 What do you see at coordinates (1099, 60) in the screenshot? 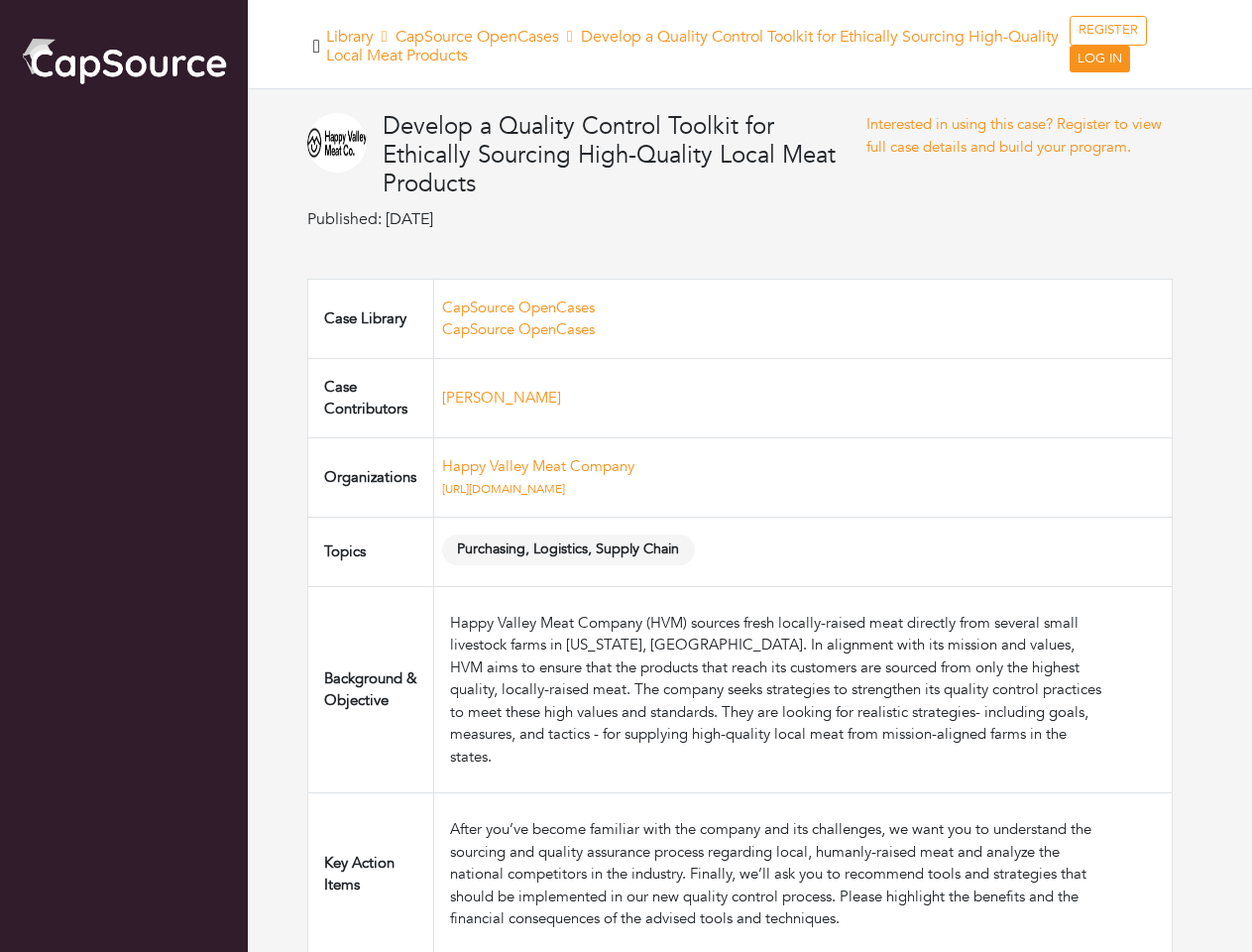
I see `a: LOG IN` at bounding box center [1099, 60].